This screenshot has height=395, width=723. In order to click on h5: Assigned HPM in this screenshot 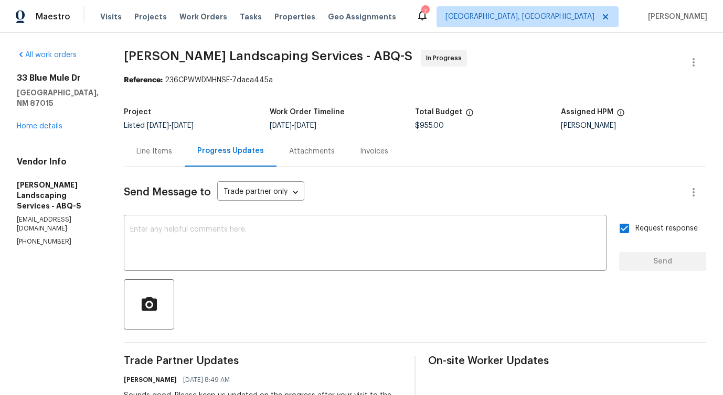, I will do `click(587, 112)`.